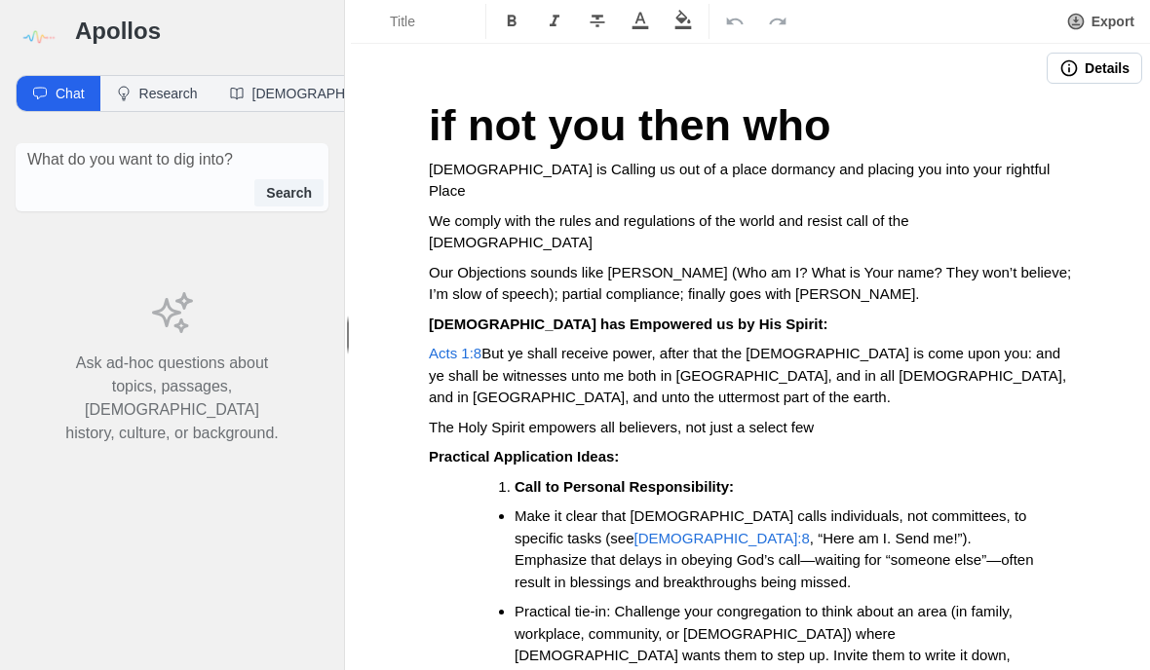 The width and height of the screenshot is (1150, 670). I want to click on strong: Call to Personal Responsibility:, so click(624, 486).